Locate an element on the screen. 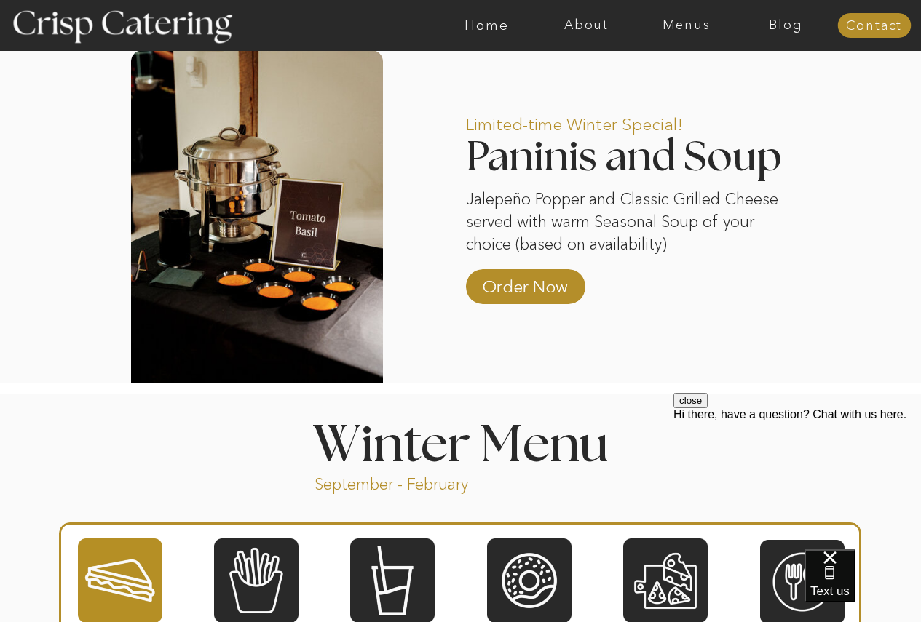 The height and width of the screenshot is (622, 921). p: Limited-time Winter Special! is located at coordinates (609, 121).